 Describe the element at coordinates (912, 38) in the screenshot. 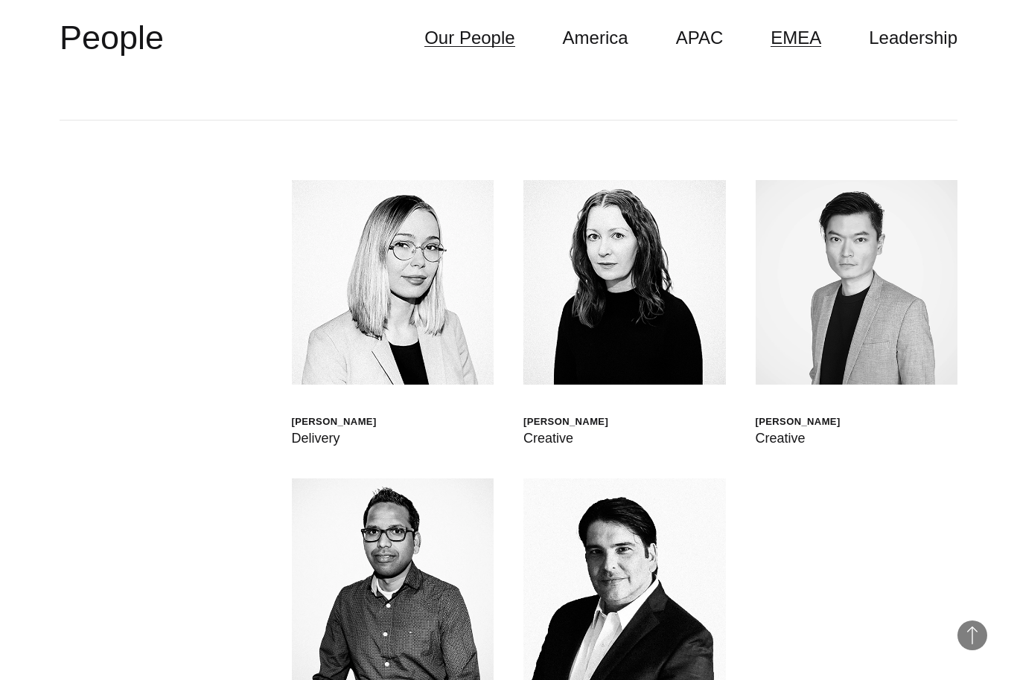

I see `a: Leadership` at that location.